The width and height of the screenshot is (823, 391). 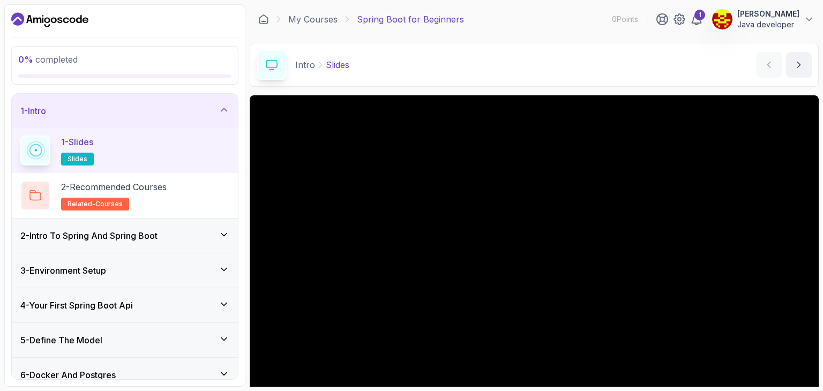 What do you see at coordinates (125, 270) in the screenshot?
I see `button: 3-Environment Setup` at bounding box center [125, 270].